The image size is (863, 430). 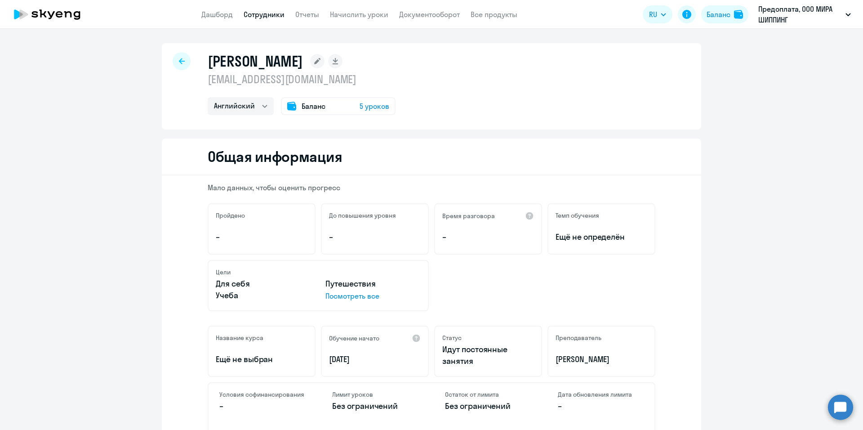 What do you see at coordinates (374, 106) in the screenshot?
I see `span: 5 уроков` at bounding box center [374, 106].